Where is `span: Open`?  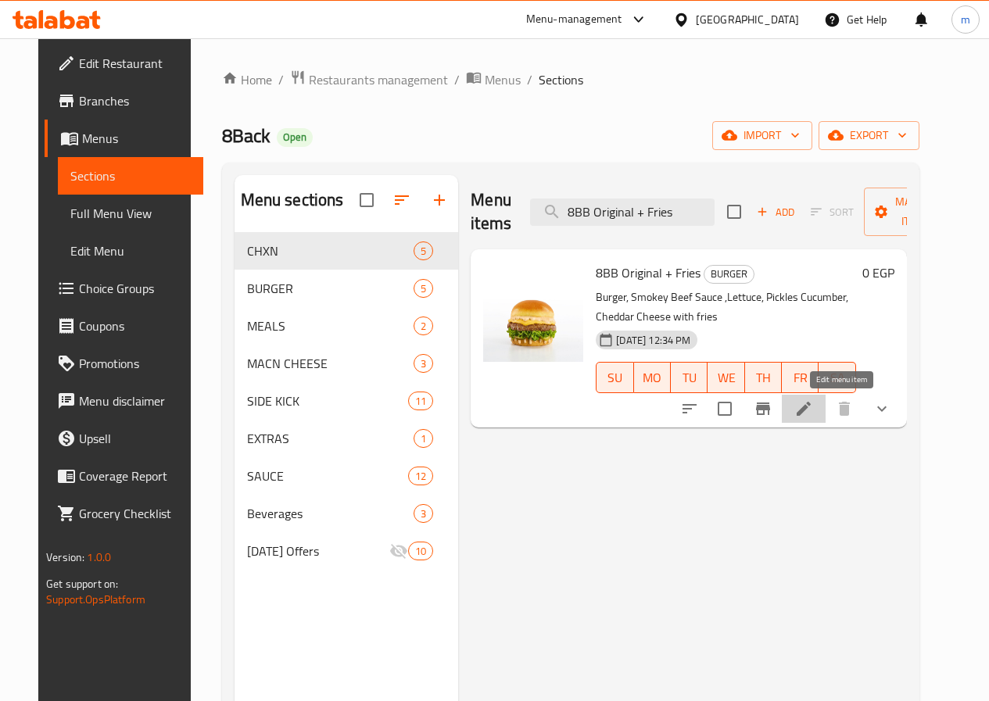 span: Open is located at coordinates (295, 137).